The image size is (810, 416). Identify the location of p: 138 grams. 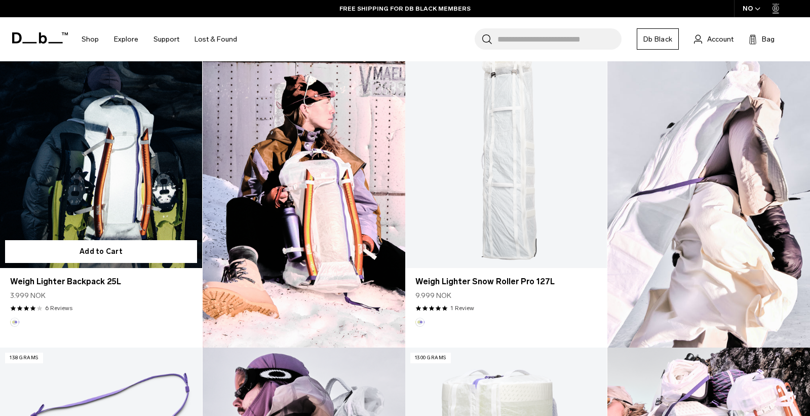
(24, 357).